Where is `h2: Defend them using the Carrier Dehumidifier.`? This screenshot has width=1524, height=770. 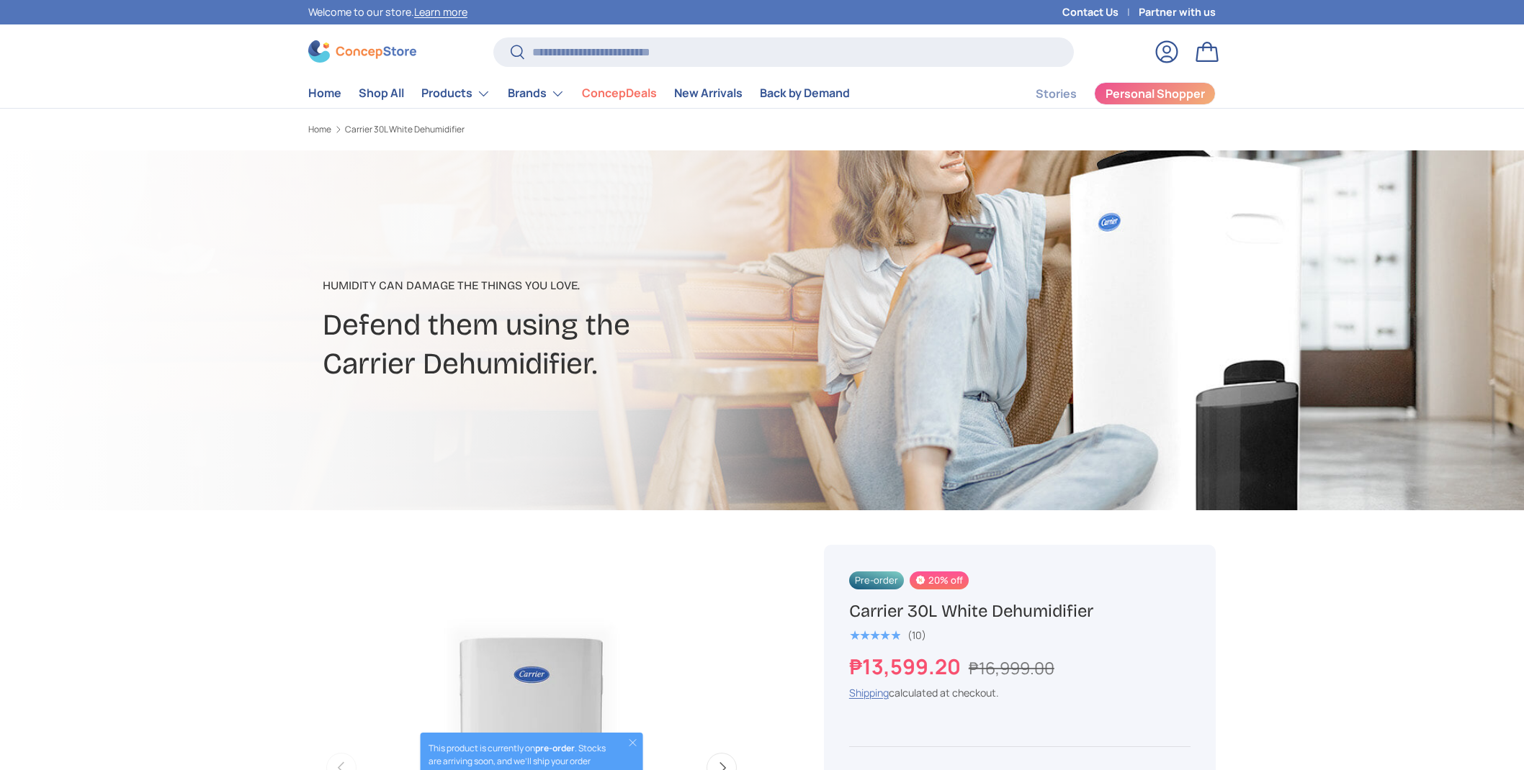 h2: Defend them using the Carrier Dehumidifier. is located at coordinates (599, 345).